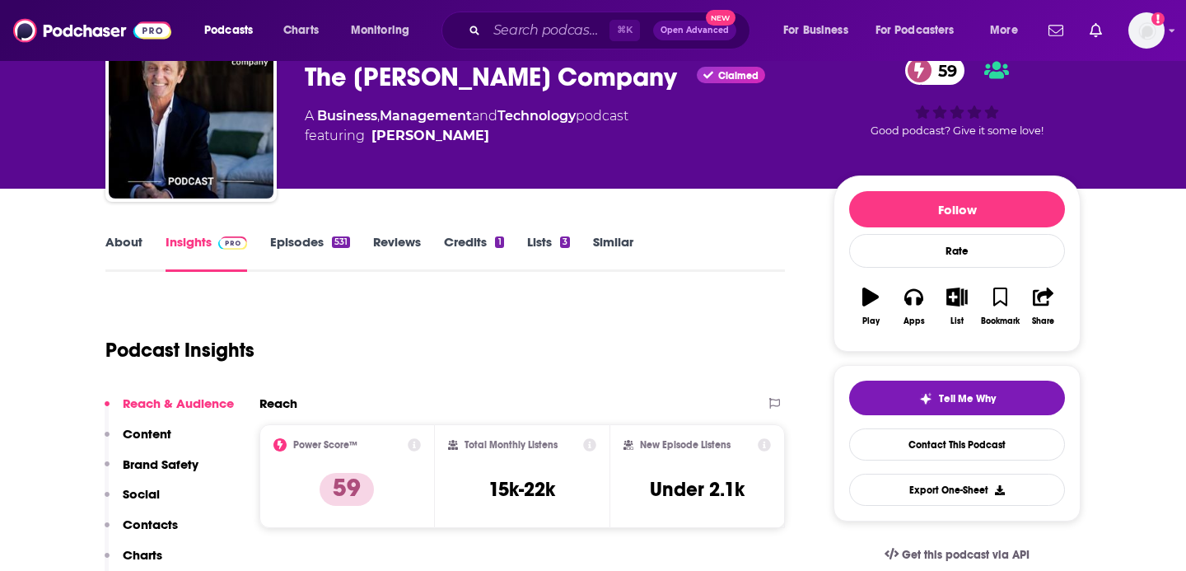  Describe the element at coordinates (957, 209) in the screenshot. I see `button: Follow` at that location.